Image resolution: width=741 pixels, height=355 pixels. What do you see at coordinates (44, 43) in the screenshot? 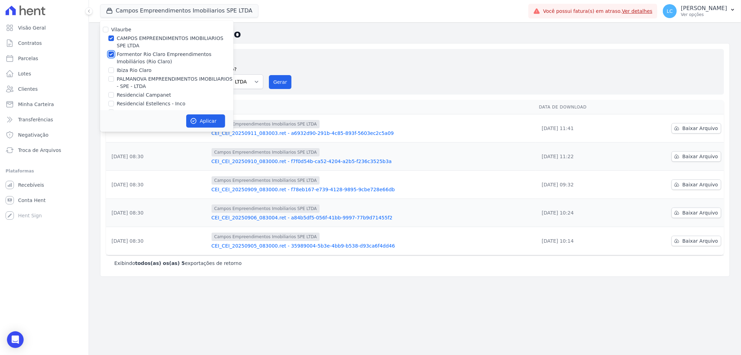
I see `a: Contratos` at bounding box center [44, 43].